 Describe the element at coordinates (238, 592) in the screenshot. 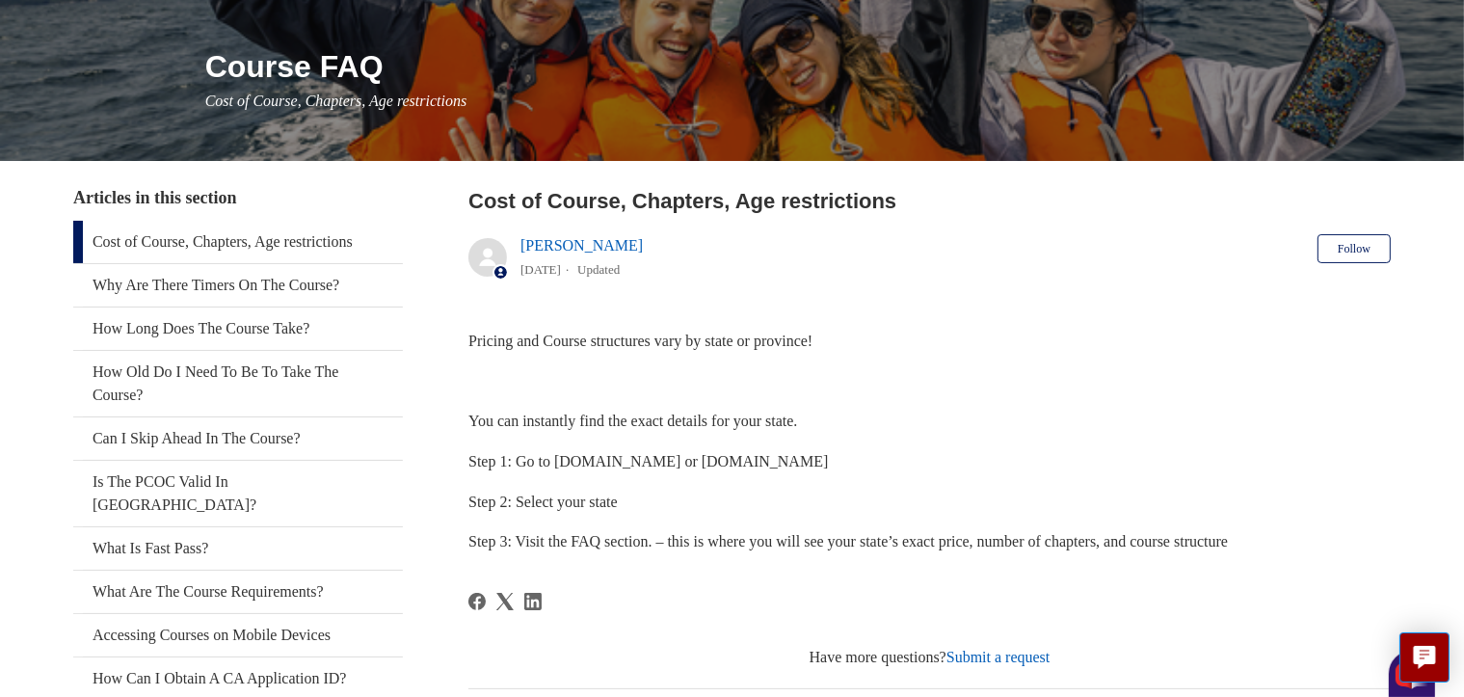

I see `a: What Are The Course Requirements?` at that location.